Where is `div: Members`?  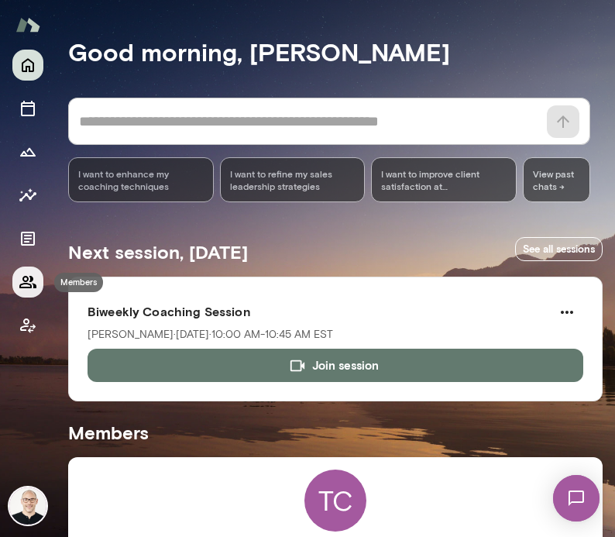 div: Members is located at coordinates (78, 282).